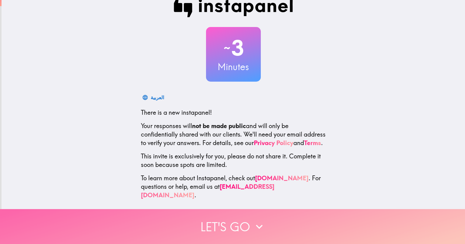 The height and width of the screenshot is (244, 465). What do you see at coordinates (312, 143) in the screenshot?
I see `a: Terms` at bounding box center [312, 143].